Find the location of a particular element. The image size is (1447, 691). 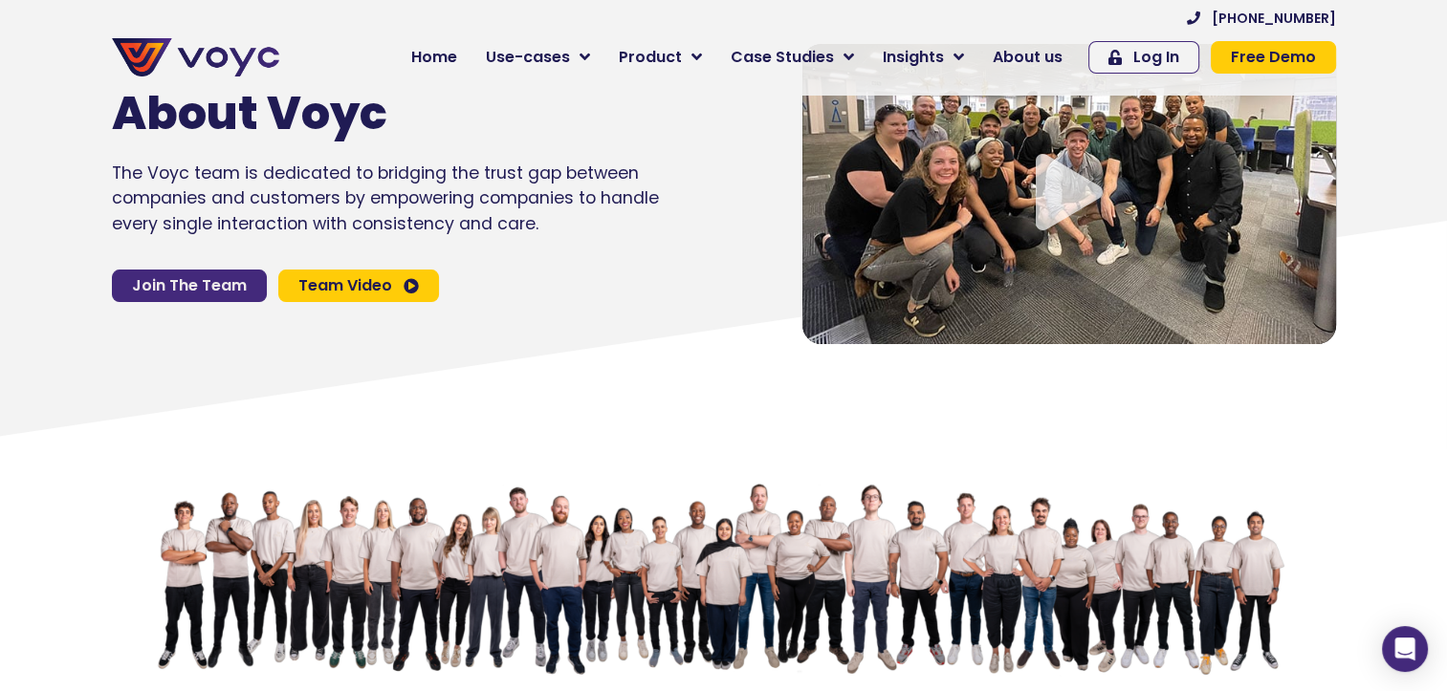

a: Home is located at coordinates (434, 57).